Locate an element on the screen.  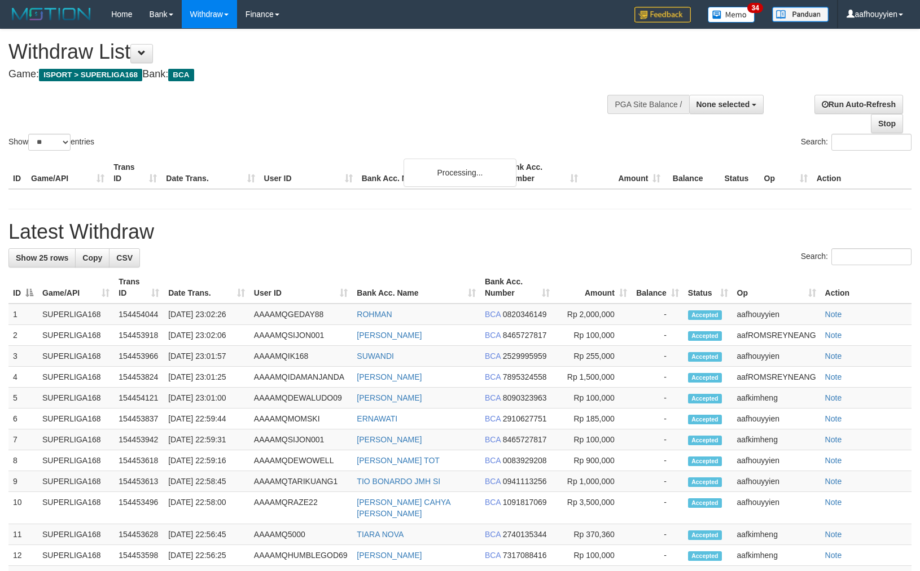
label: Show entries is located at coordinates (51, 142).